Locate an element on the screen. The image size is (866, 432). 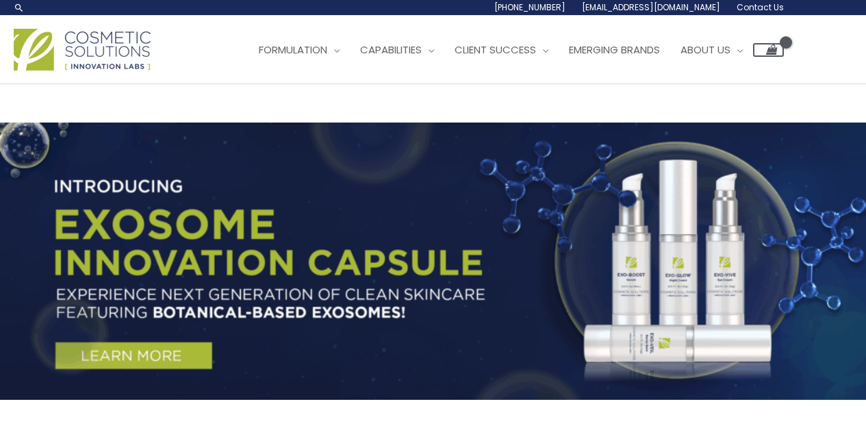
a: About Us is located at coordinates (712, 50).